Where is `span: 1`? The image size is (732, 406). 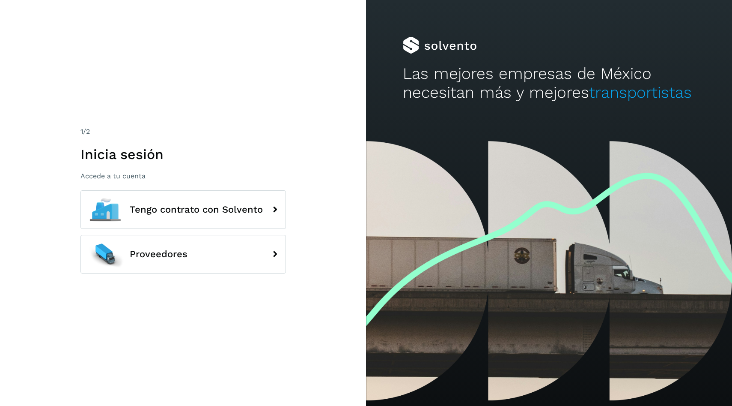 span: 1 is located at coordinates (82, 131).